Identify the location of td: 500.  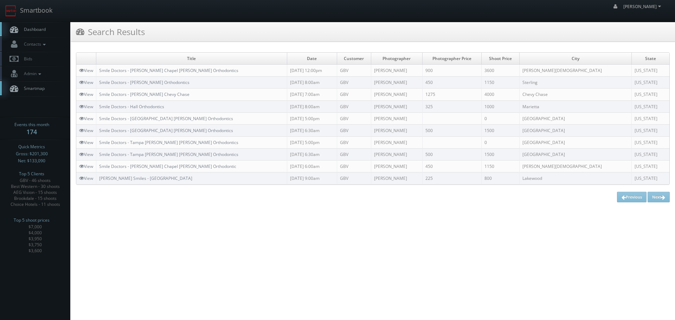
(452, 130).